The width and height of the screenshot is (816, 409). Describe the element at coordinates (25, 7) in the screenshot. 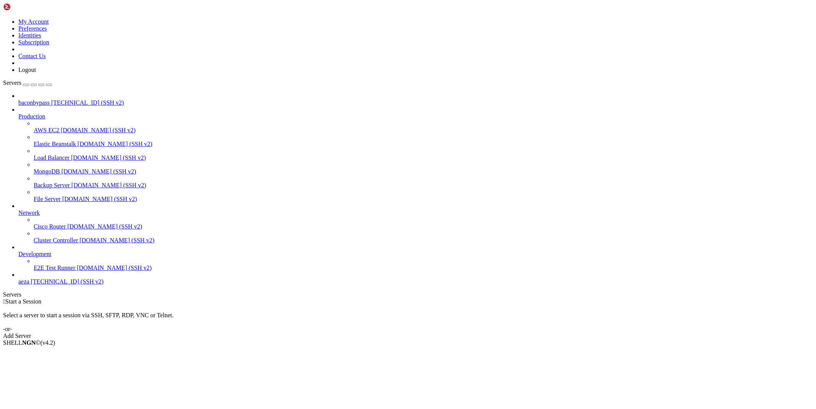

I see `img: Shellngn` at that location.